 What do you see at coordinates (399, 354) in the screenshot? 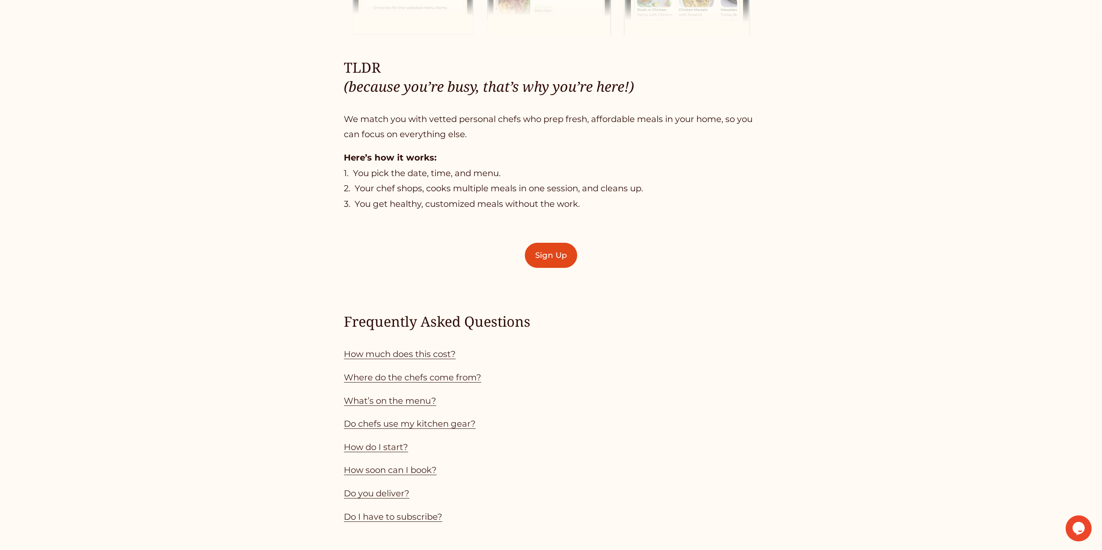
I see `a: How much does this cost?` at bounding box center [399, 354].